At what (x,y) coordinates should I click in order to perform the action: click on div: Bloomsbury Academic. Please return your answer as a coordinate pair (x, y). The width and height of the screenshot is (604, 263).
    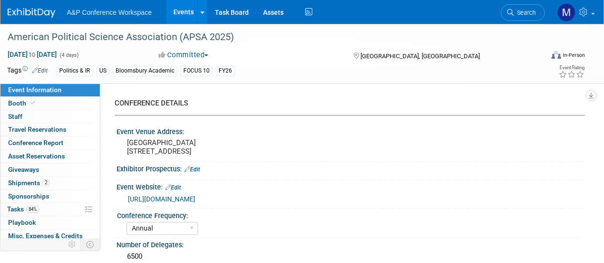
    Looking at the image, I should click on (145, 71).